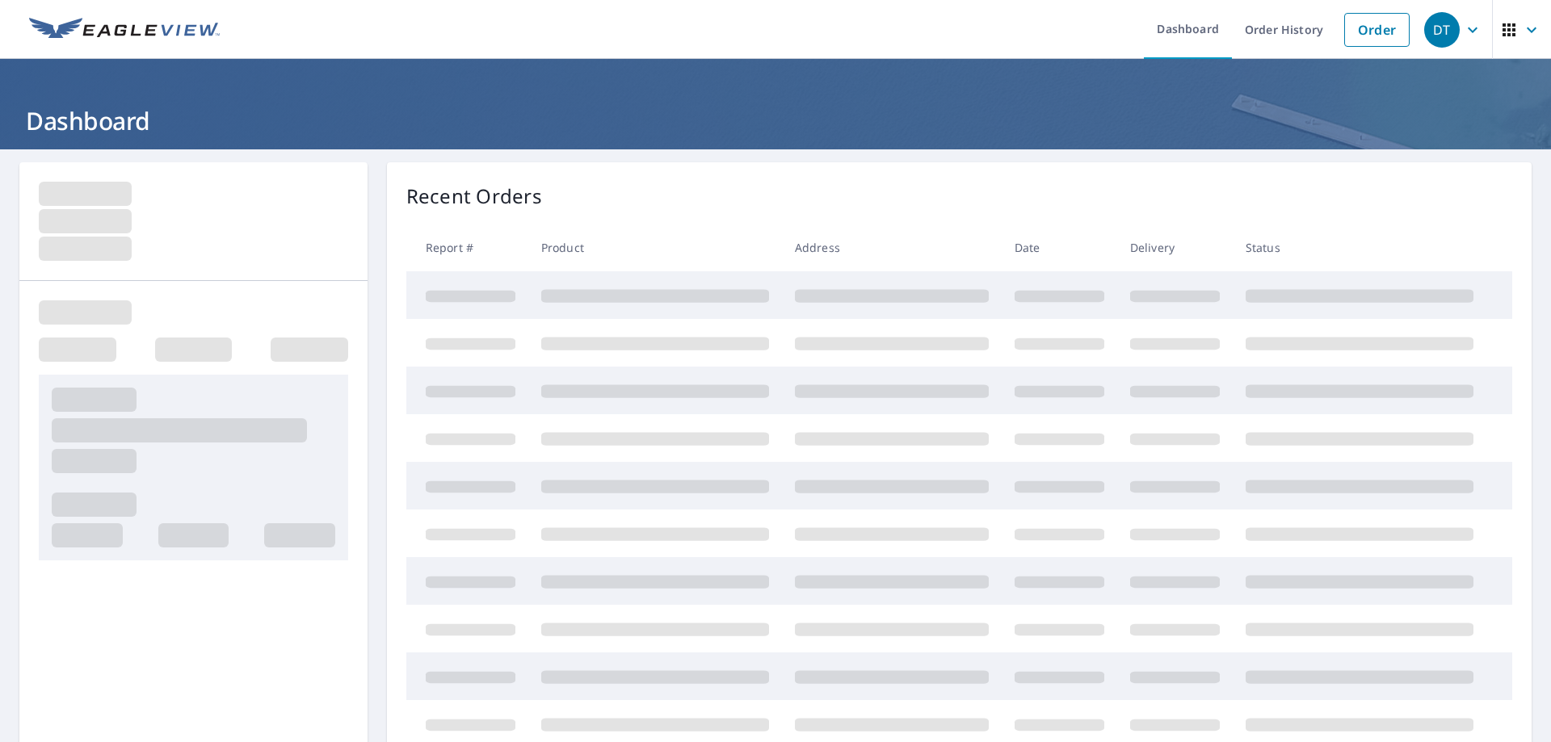  What do you see at coordinates (1376, 30) in the screenshot?
I see `a: Order` at bounding box center [1376, 30].